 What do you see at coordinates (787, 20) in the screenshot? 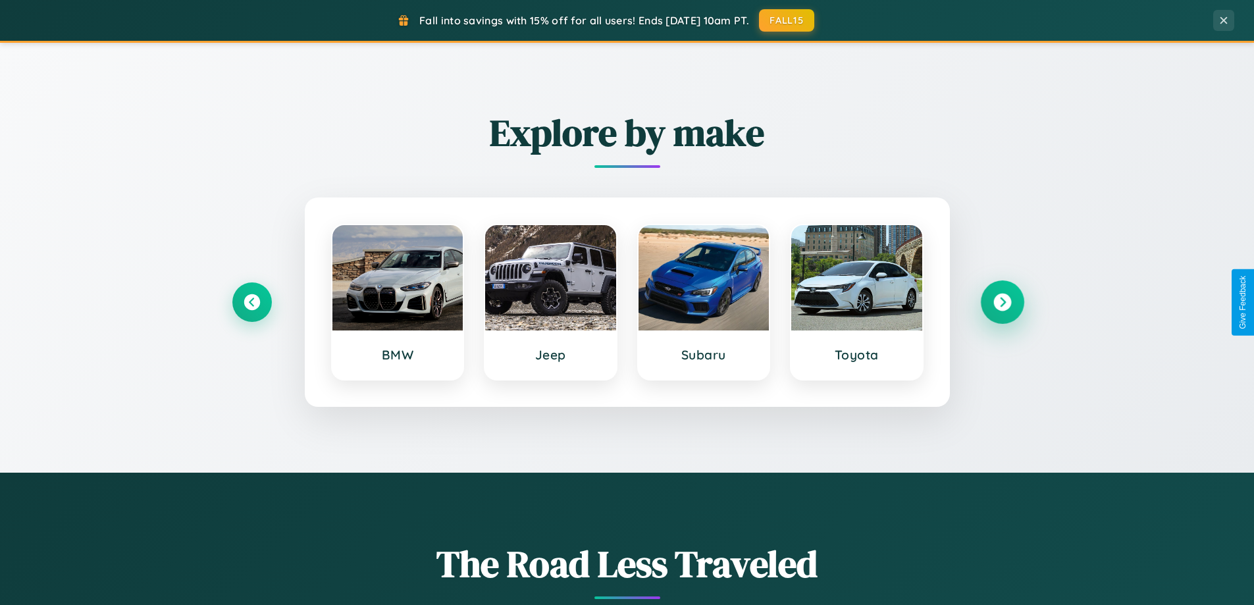
I see `button: FALL15` at bounding box center [787, 20].